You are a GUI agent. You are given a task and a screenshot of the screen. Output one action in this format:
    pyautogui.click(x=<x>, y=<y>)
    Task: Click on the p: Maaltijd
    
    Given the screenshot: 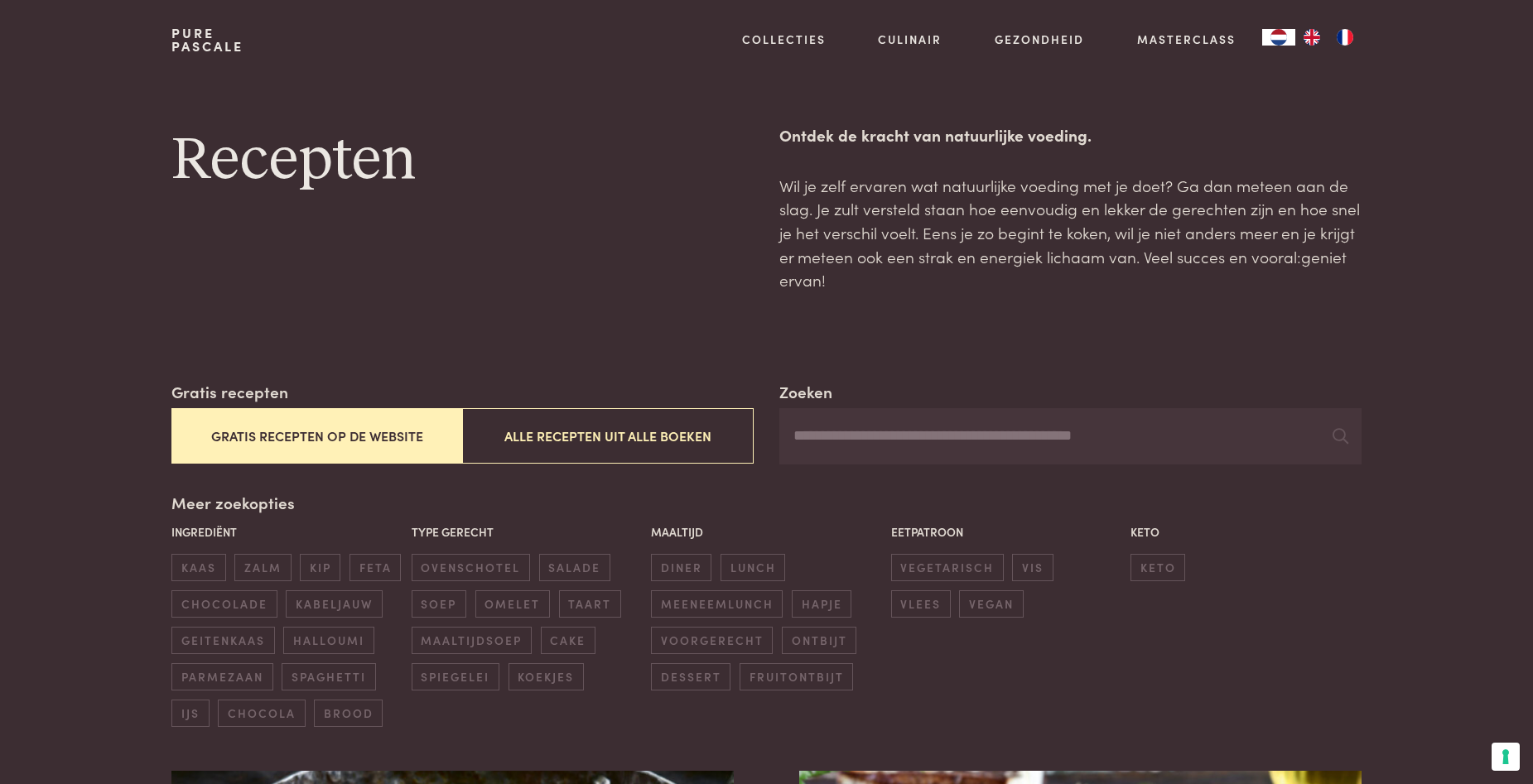 What is the action you would take?
    pyautogui.click(x=766, y=531)
    